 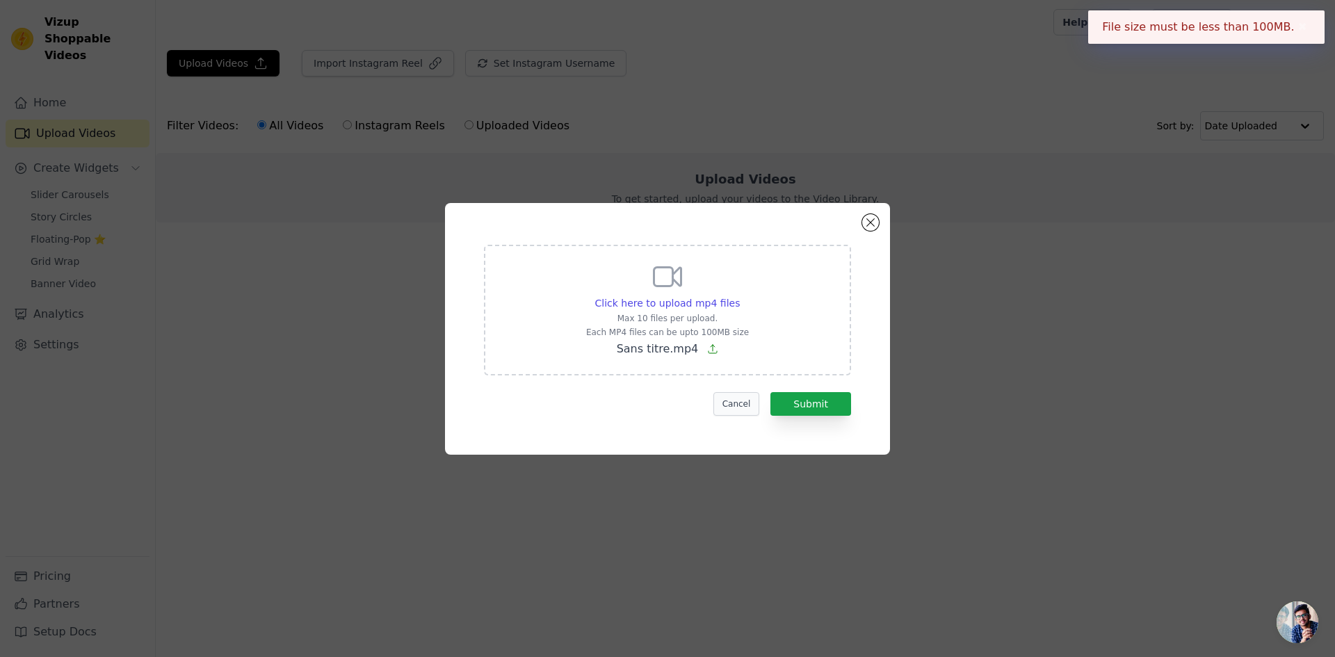 What do you see at coordinates (667, 332) in the screenshot?
I see `p: Each MP4 files can be upto 100MB size` at bounding box center [667, 332].